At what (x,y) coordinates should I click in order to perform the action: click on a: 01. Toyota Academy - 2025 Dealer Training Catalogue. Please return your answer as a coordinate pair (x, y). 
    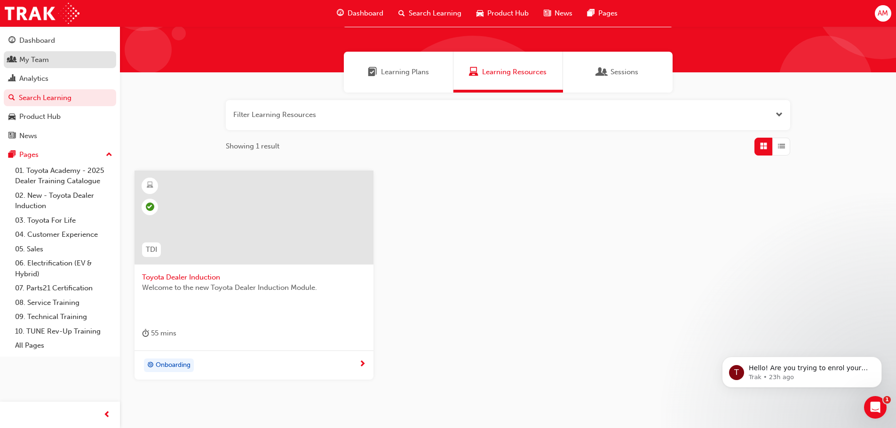
    Looking at the image, I should click on (63, 176).